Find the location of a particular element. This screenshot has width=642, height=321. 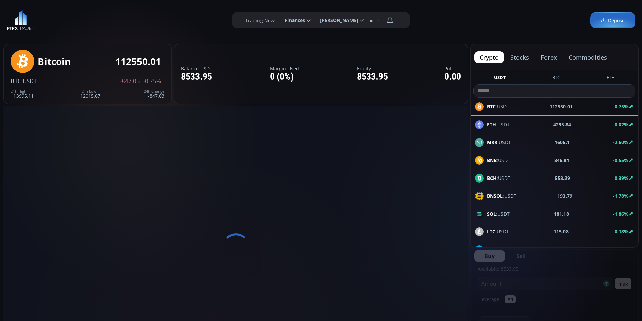

b: 193.79 is located at coordinates (565, 196).